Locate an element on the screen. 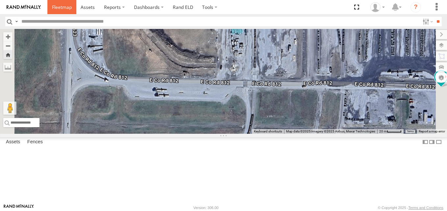 This screenshot has width=447, height=211. label: Dock Summary Table to the Left is located at coordinates (425, 142).